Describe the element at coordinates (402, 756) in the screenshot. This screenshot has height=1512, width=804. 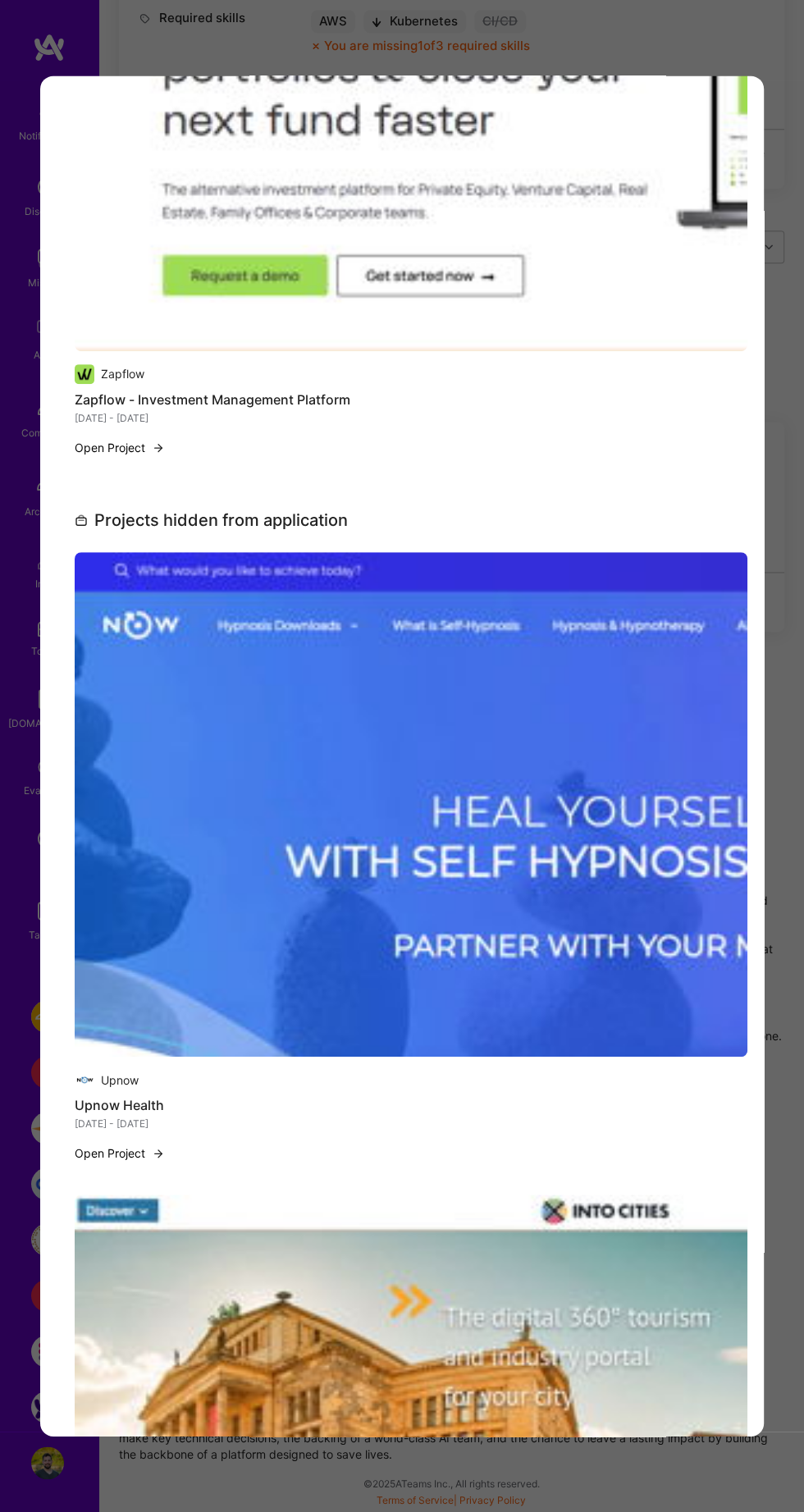
I see `div: modal` at that location.